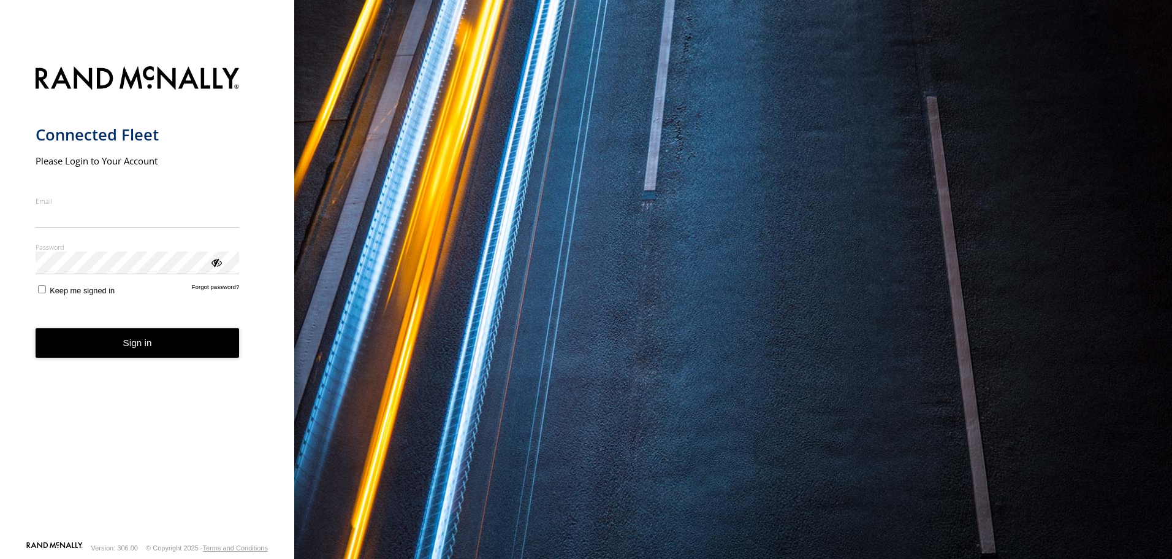 The image size is (1172, 559). I want to click on img: Rand McNally, so click(137, 79).